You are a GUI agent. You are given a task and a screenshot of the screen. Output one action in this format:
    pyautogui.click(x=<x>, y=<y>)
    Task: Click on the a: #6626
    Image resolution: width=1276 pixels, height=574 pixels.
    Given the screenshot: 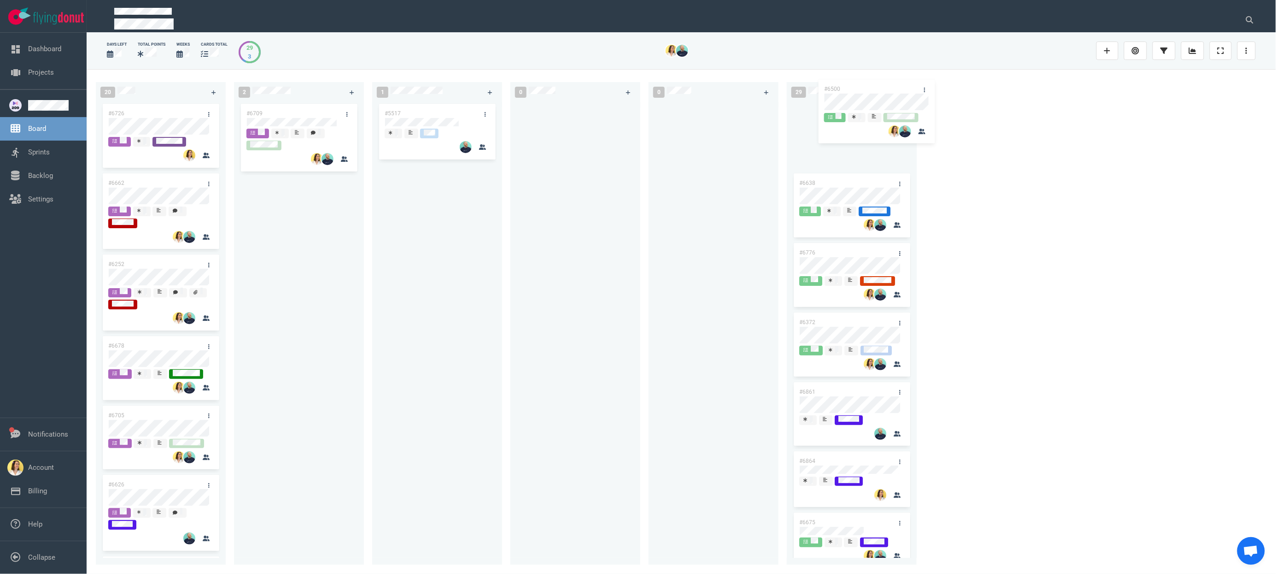 What is the action you would take?
    pyautogui.click(x=116, y=484)
    